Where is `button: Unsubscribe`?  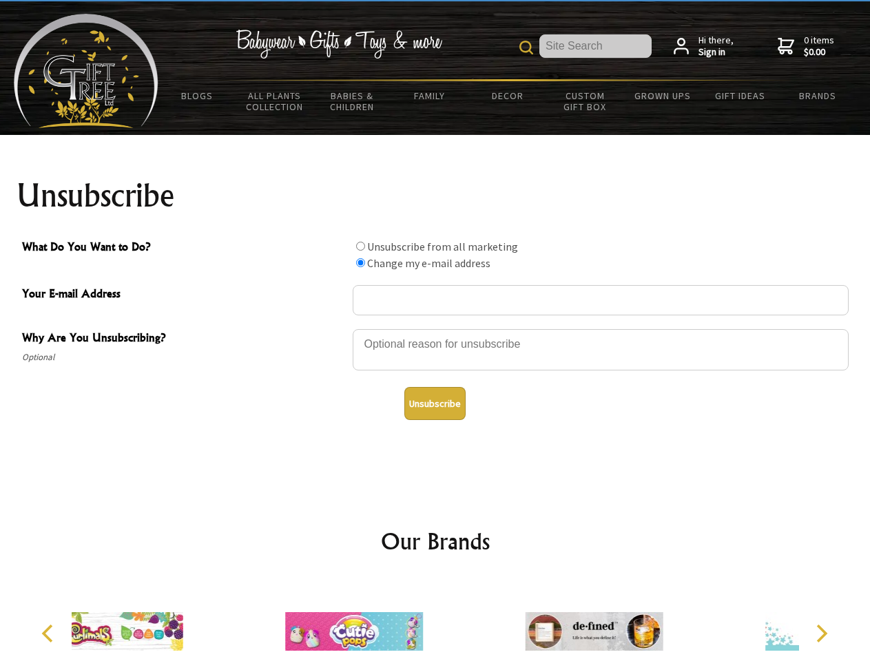 button: Unsubscribe is located at coordinates (435, 404).